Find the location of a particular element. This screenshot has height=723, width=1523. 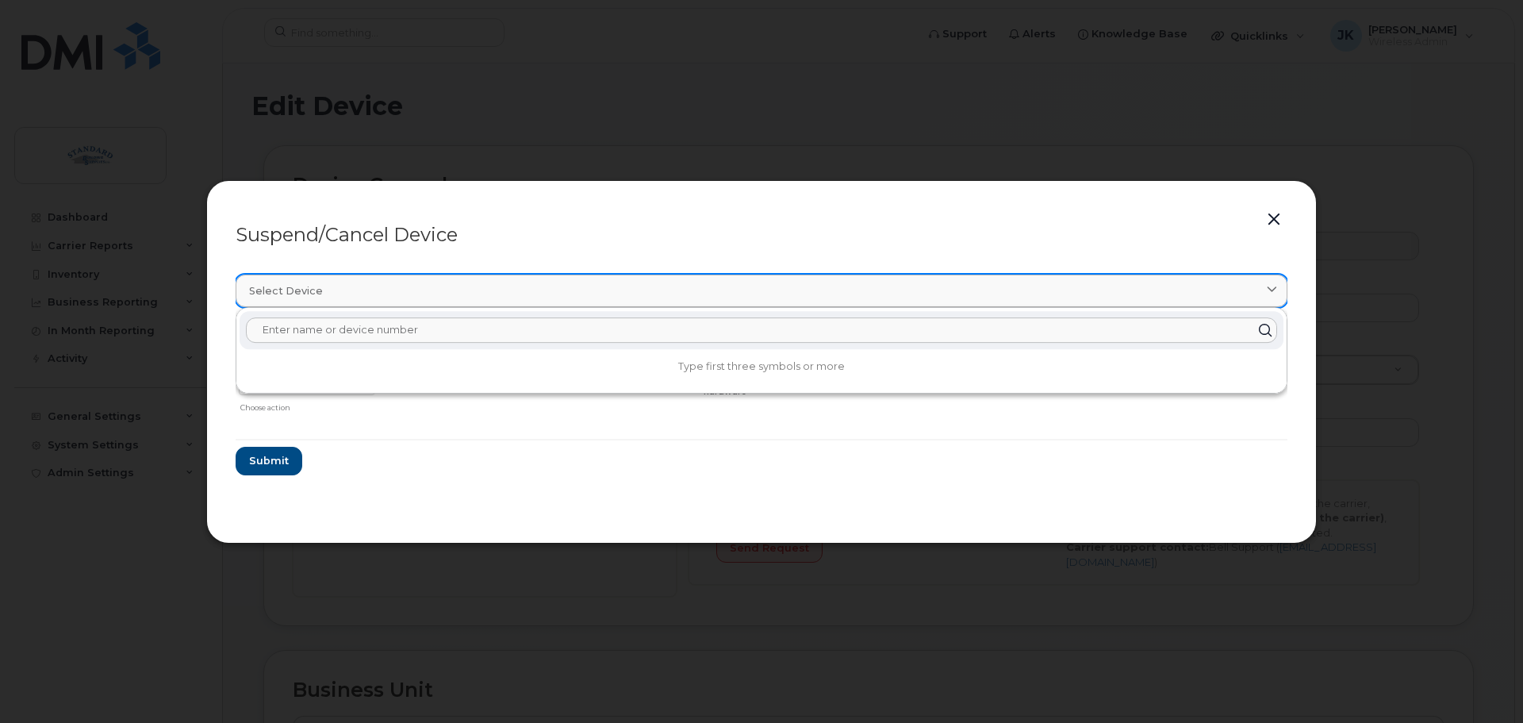

div: Choose action is located at coordinates (308, 405).